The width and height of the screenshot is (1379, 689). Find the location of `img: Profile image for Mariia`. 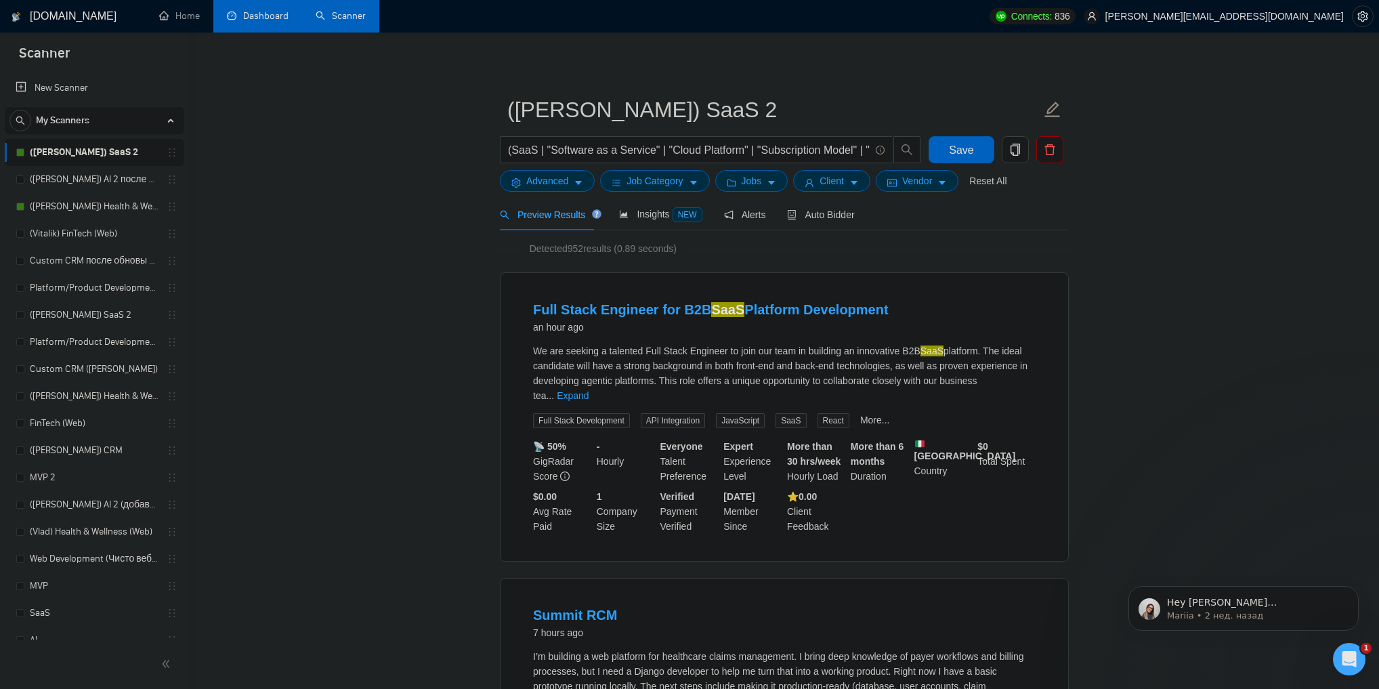

img: Profile image for Mariia is located at coordinates (41, 51).